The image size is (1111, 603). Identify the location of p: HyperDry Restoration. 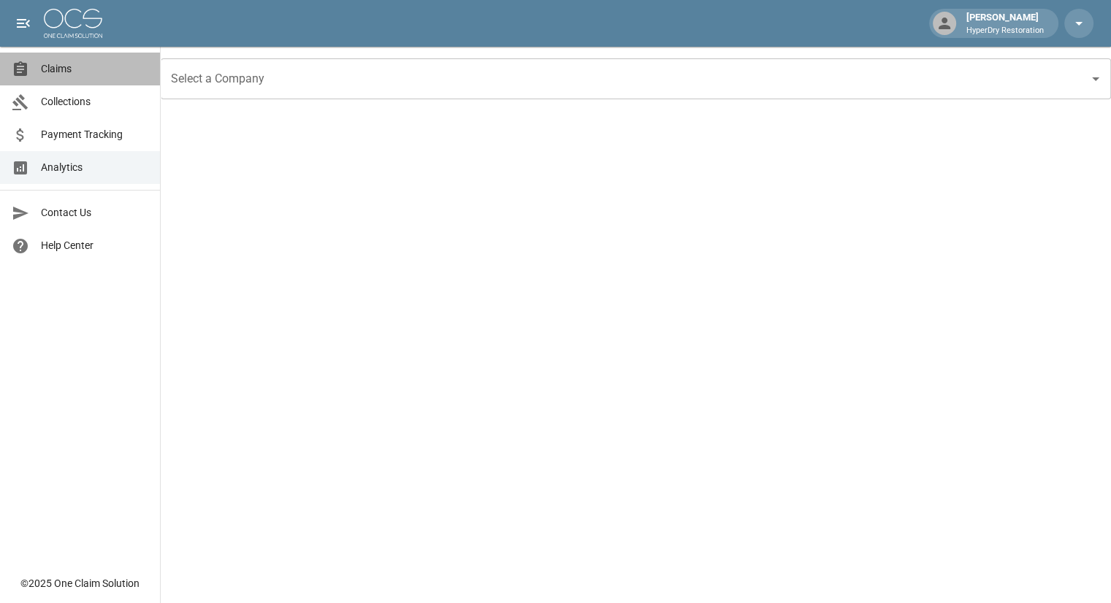
(1005, 31).